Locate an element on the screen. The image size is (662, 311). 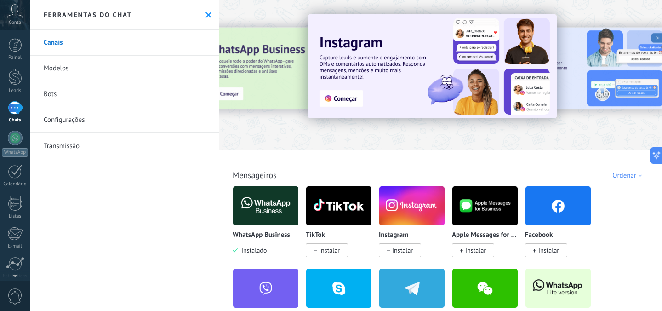
p: TikTok is located at coordinates (315, 235).